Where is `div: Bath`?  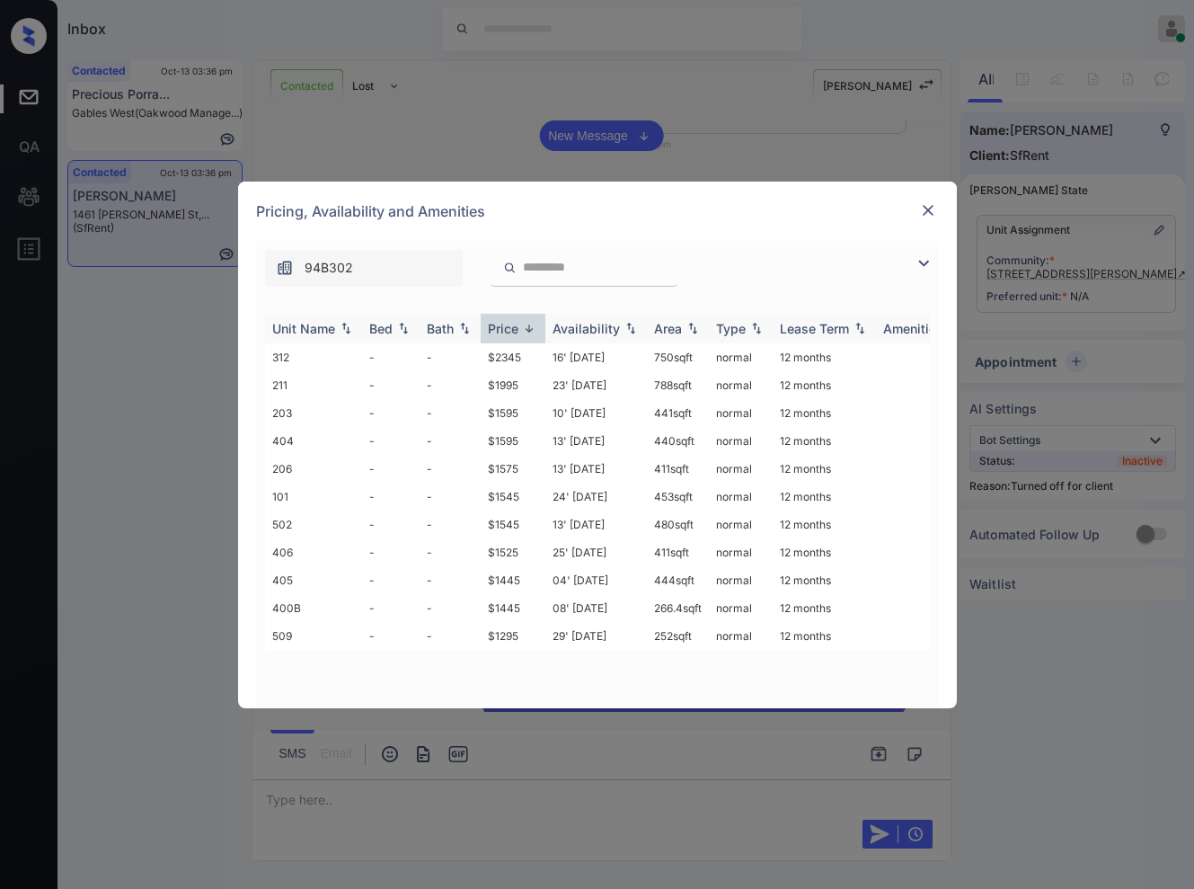
div: Bath is located at coordinates (440, 328).